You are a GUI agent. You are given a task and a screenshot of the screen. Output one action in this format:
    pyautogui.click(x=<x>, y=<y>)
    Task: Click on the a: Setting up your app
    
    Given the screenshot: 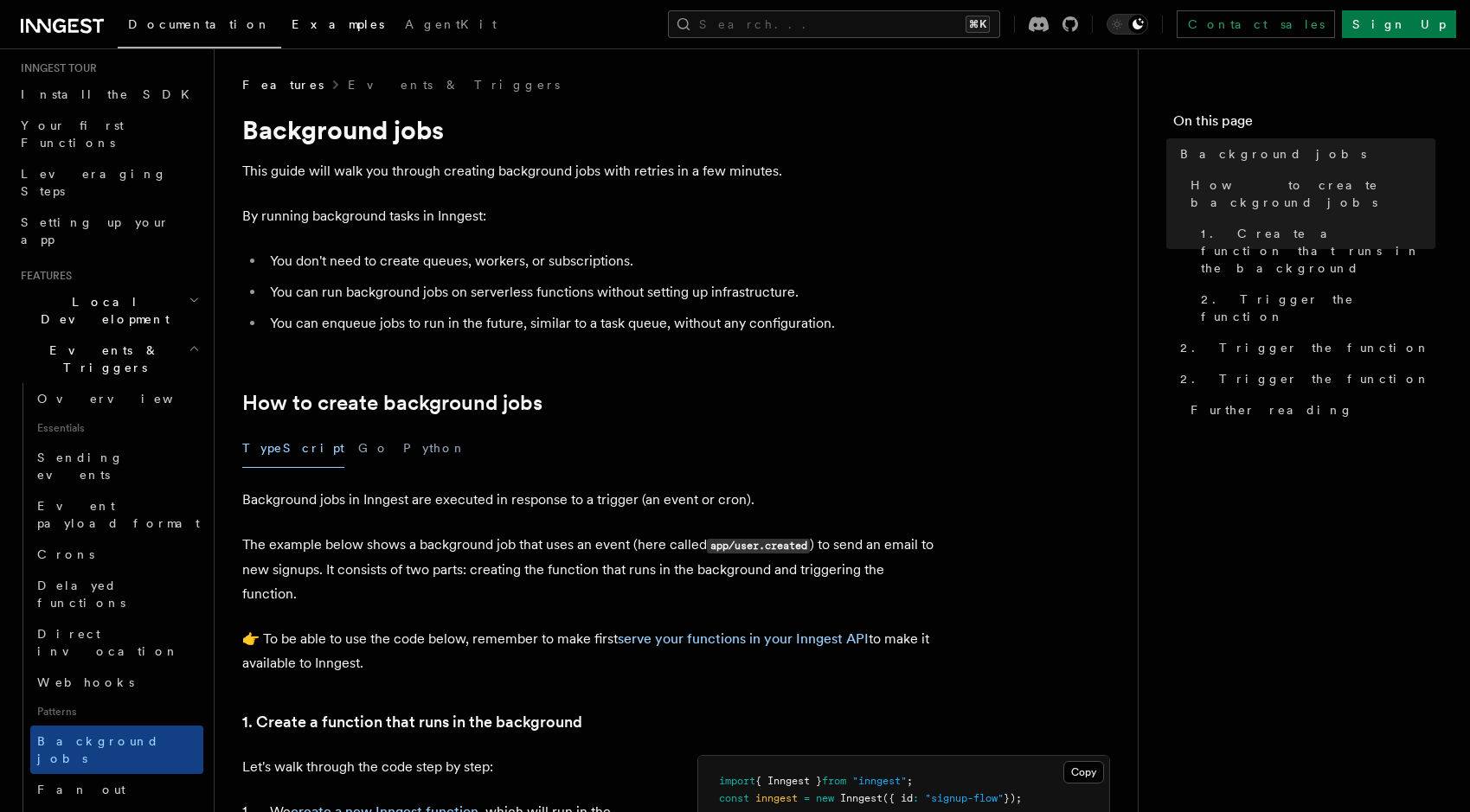 What is the action you would take?
    pyautogui.click(x=108, y=231)
    